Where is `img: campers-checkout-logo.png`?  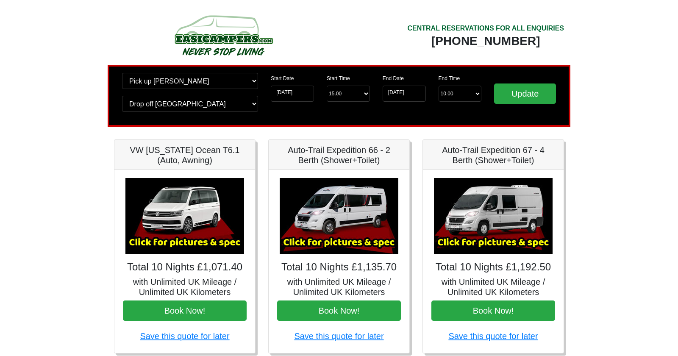 img: campers-checkout-logo.png is located at coordinates (223, 35).